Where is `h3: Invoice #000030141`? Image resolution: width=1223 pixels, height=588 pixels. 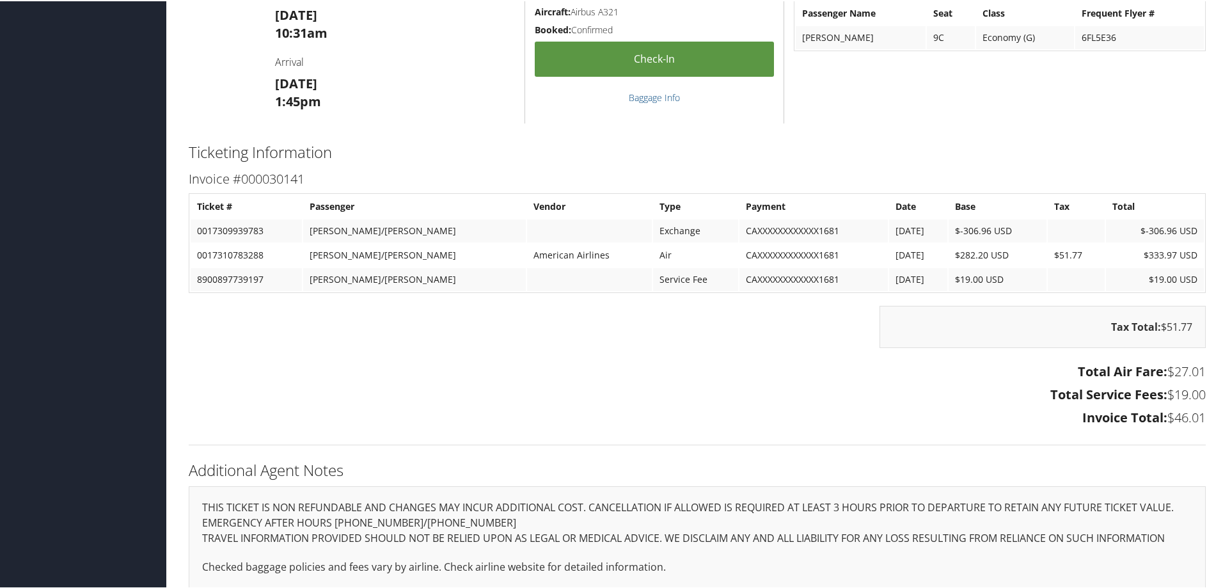 h3: Invoice #000030141 is located at coordinates (697, 178).